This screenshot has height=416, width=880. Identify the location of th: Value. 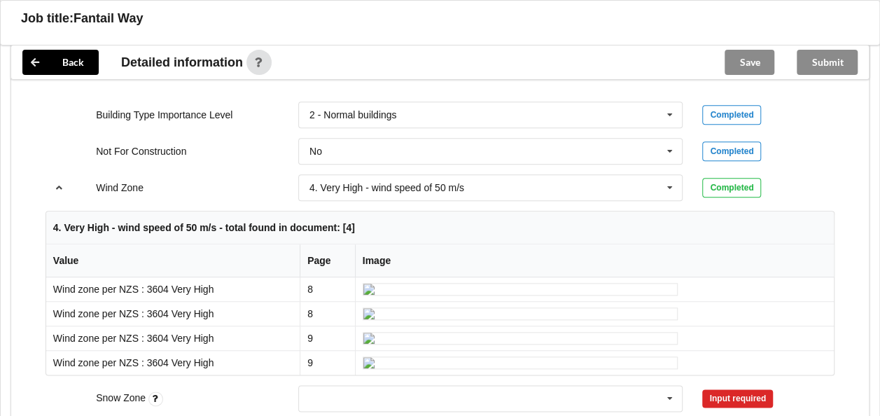
(173, 261).